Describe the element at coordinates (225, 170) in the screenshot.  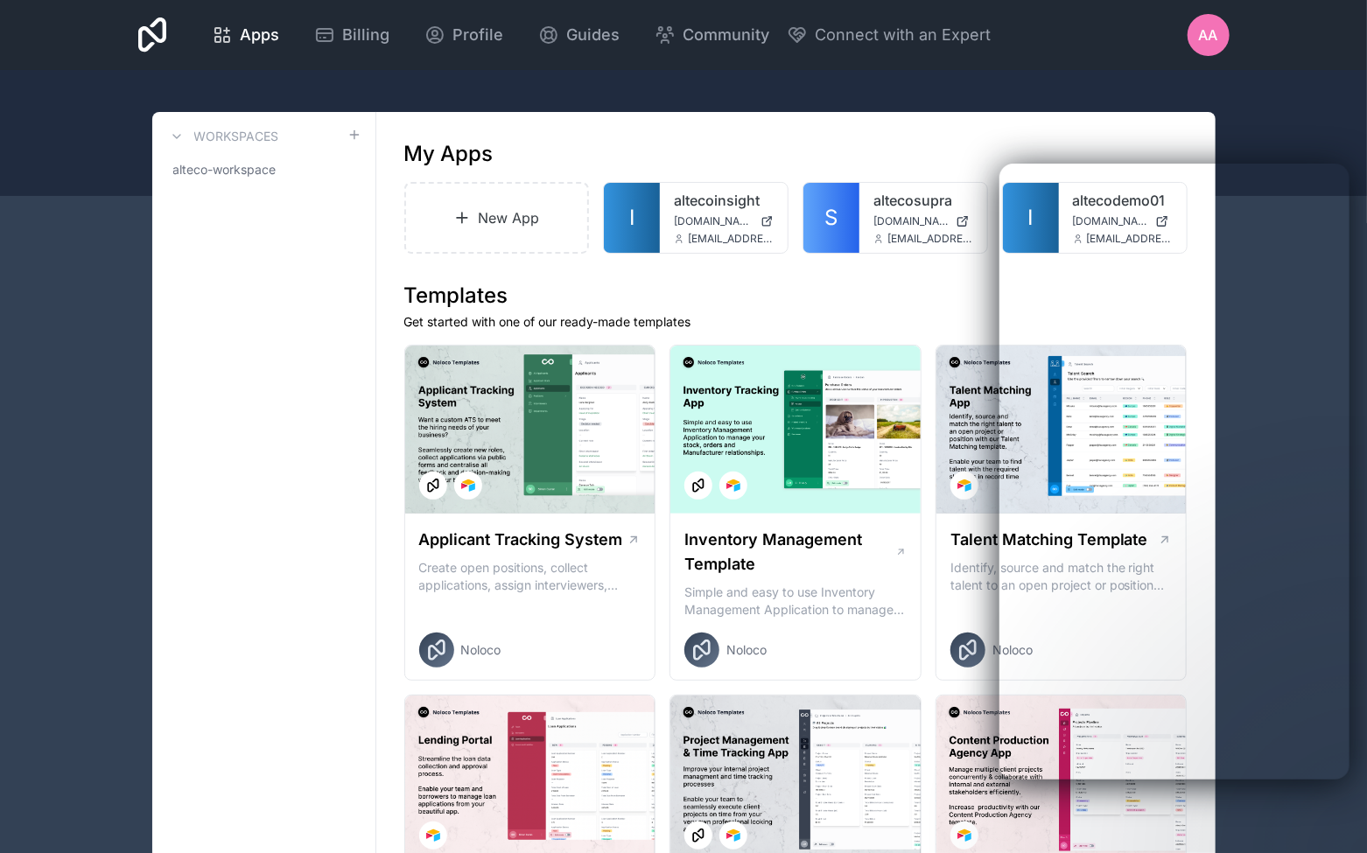
I see `span: alteco-workspace` at that location.